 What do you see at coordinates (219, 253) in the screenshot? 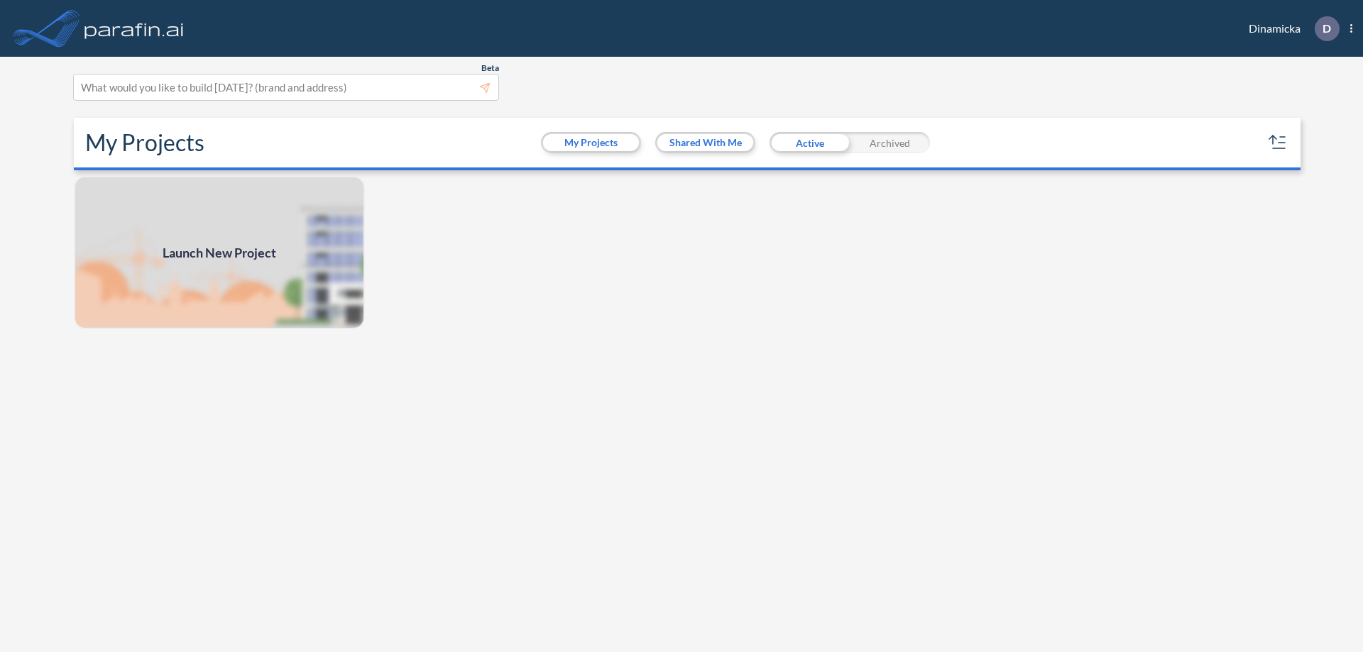
I see `img: add` at bounding box center [219, 253].